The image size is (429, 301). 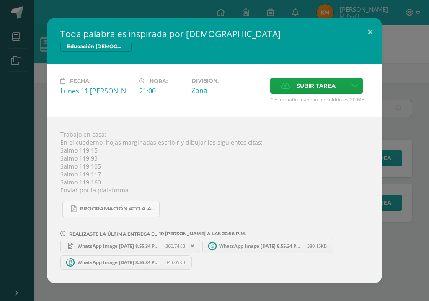 I want to click on span: Subir tarea, so click(x=316, y=86).